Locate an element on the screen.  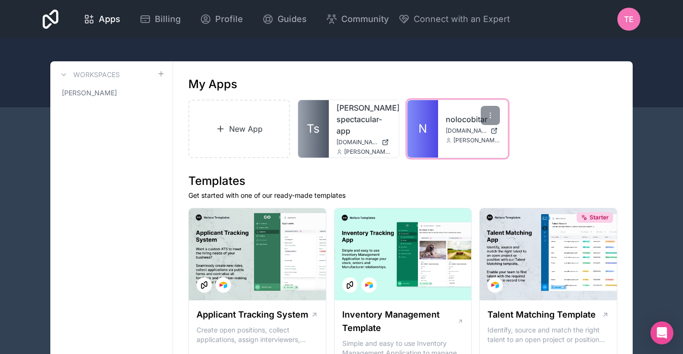
span: Billing is located at coordinates (168, 19).